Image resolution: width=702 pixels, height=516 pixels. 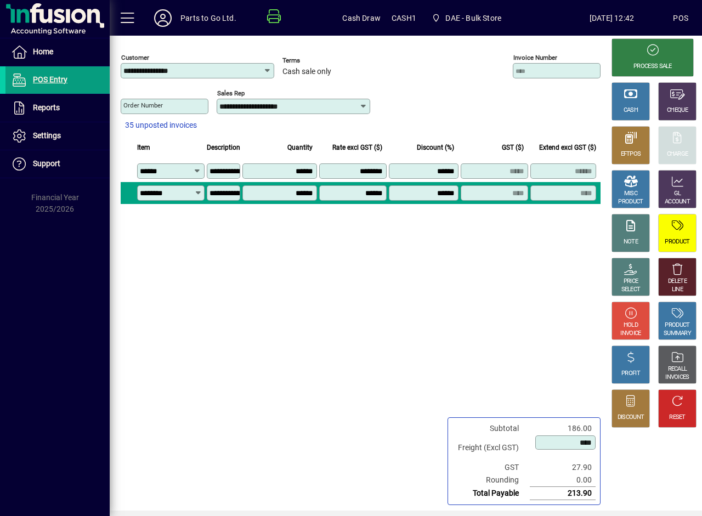 I want to click on div: RESET, so click(x=677, y=417).